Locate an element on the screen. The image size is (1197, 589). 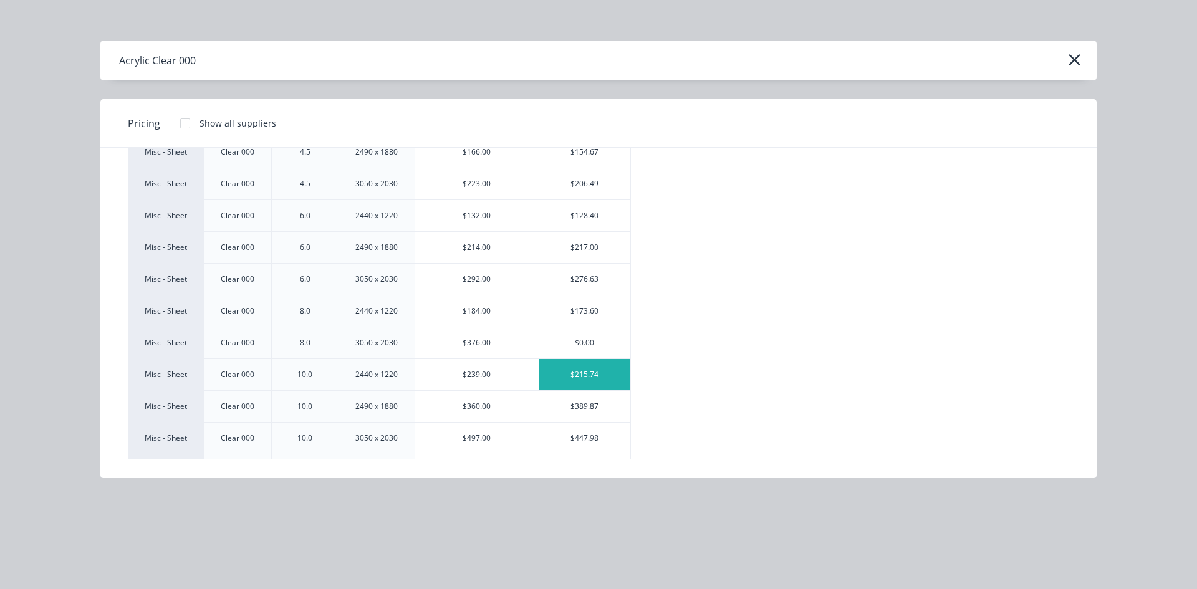
div: $154.67 is located at coordinates (585, 152).